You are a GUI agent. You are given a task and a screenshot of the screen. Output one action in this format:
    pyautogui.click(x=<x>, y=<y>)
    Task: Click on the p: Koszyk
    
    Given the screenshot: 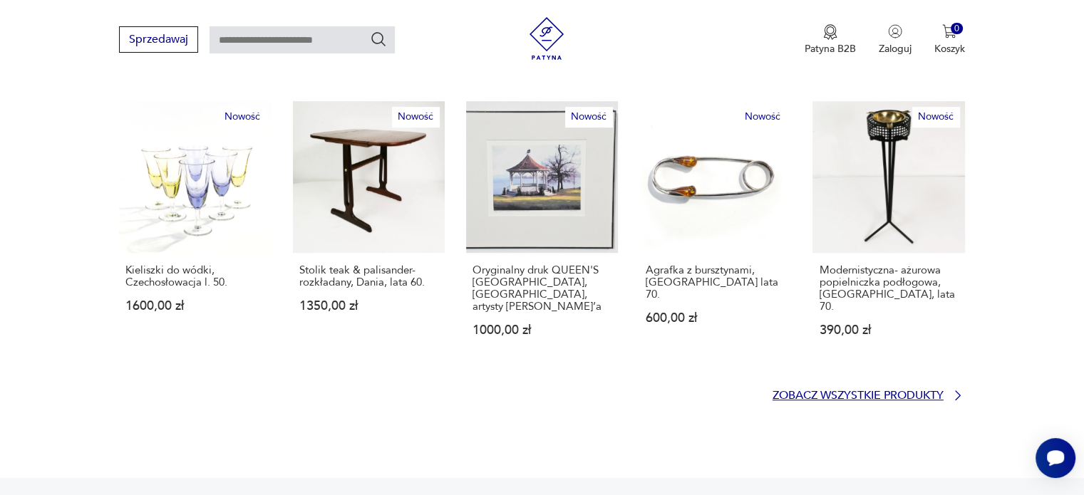 What is the action you would take?
    pyautogui.click(x=949, y=48)
    